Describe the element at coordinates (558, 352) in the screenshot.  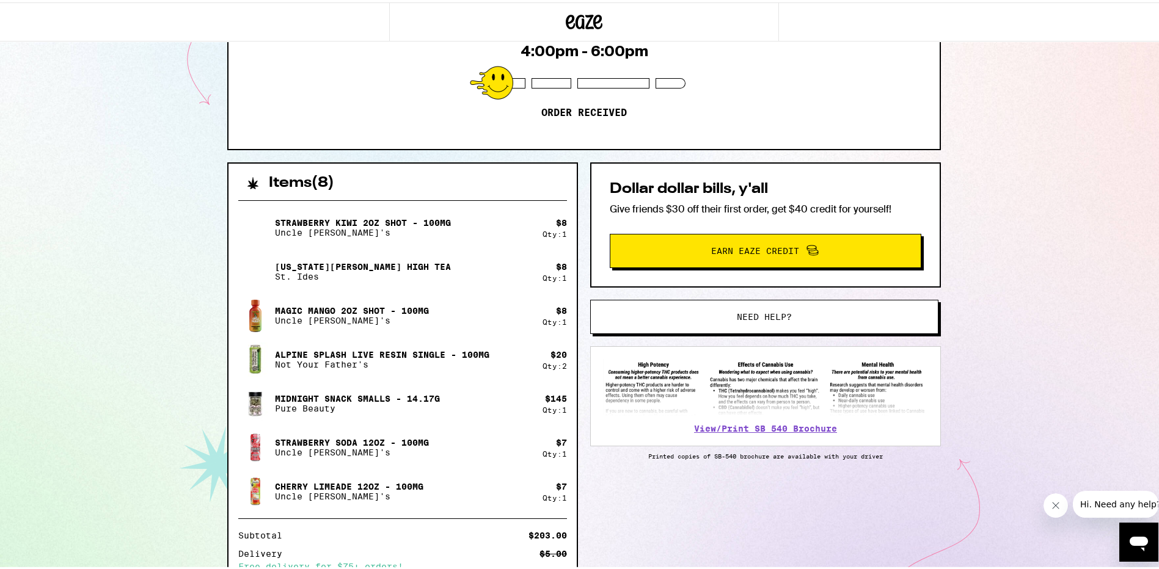
I see `div: $ 20` at that location.